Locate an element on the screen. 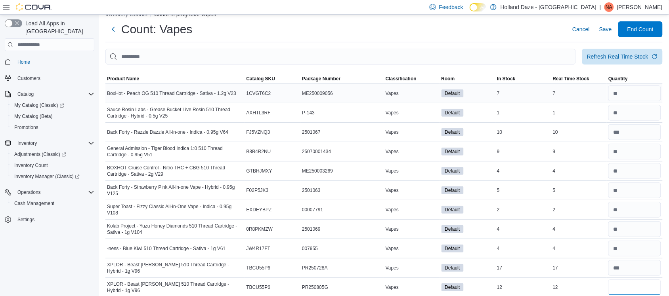 The image size is (669, 296). span: FJ5VZNQ3 is located at coordinates (258, 132).